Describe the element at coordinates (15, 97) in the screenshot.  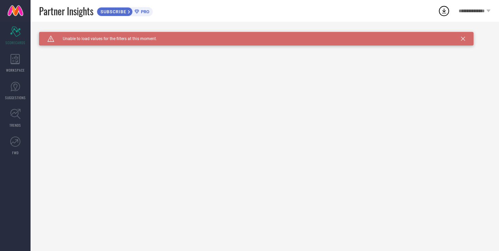
I see `span: SUGGESTIONS` at that location.